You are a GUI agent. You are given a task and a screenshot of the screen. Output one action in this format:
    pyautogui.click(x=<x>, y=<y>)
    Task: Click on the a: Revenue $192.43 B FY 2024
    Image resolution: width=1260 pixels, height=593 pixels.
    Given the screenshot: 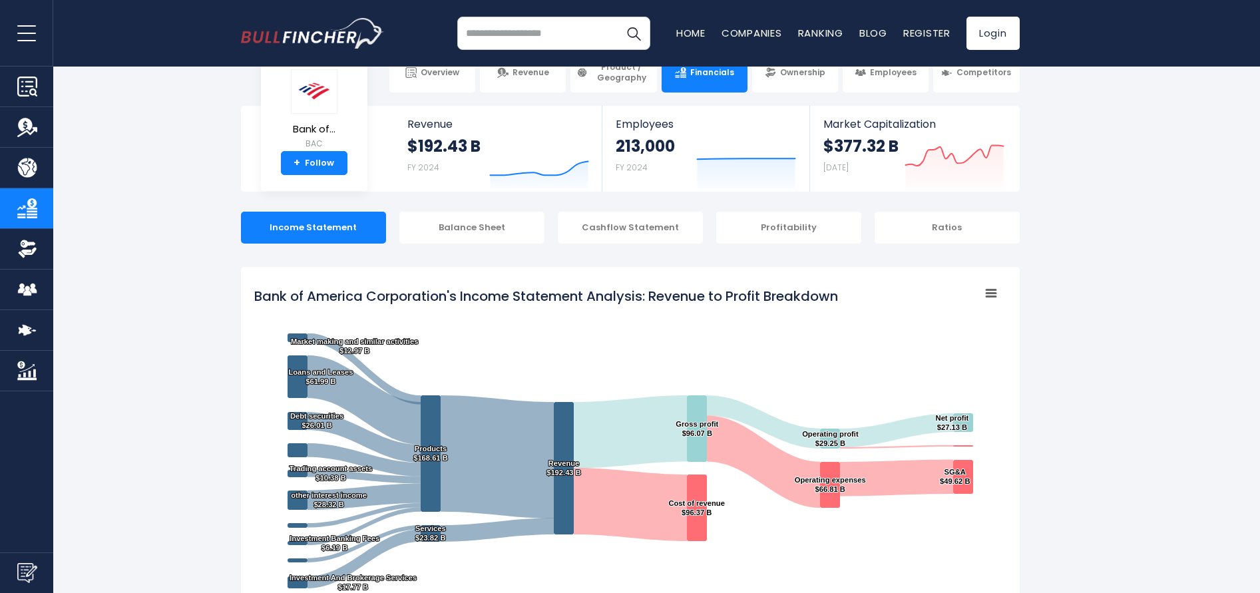 What is the action you would take?
    pyautogui.click(x=498, y=148)
    